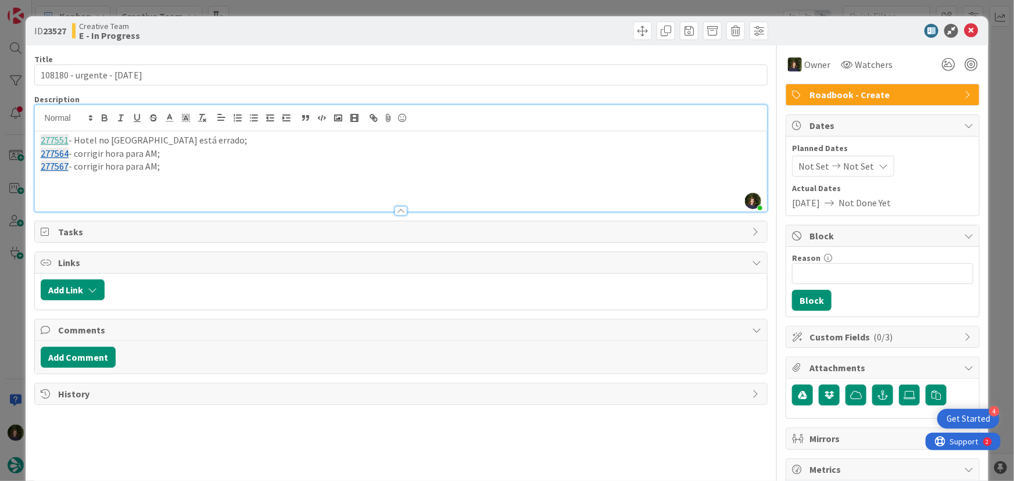  I want to click on span: Attachments, so click(884, 368).